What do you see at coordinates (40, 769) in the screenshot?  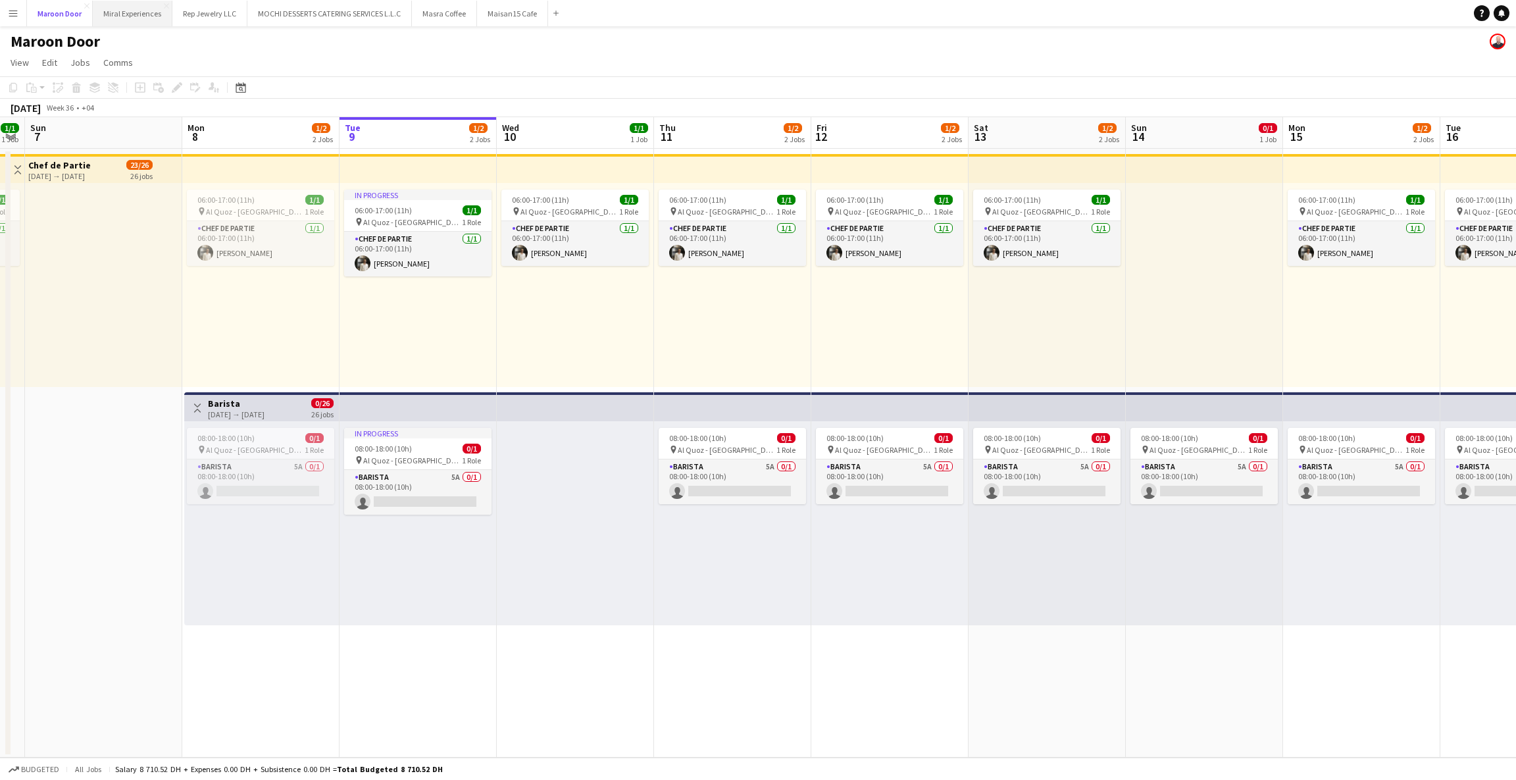 I see `span: Budgeted` at bounding box center [40, 769].